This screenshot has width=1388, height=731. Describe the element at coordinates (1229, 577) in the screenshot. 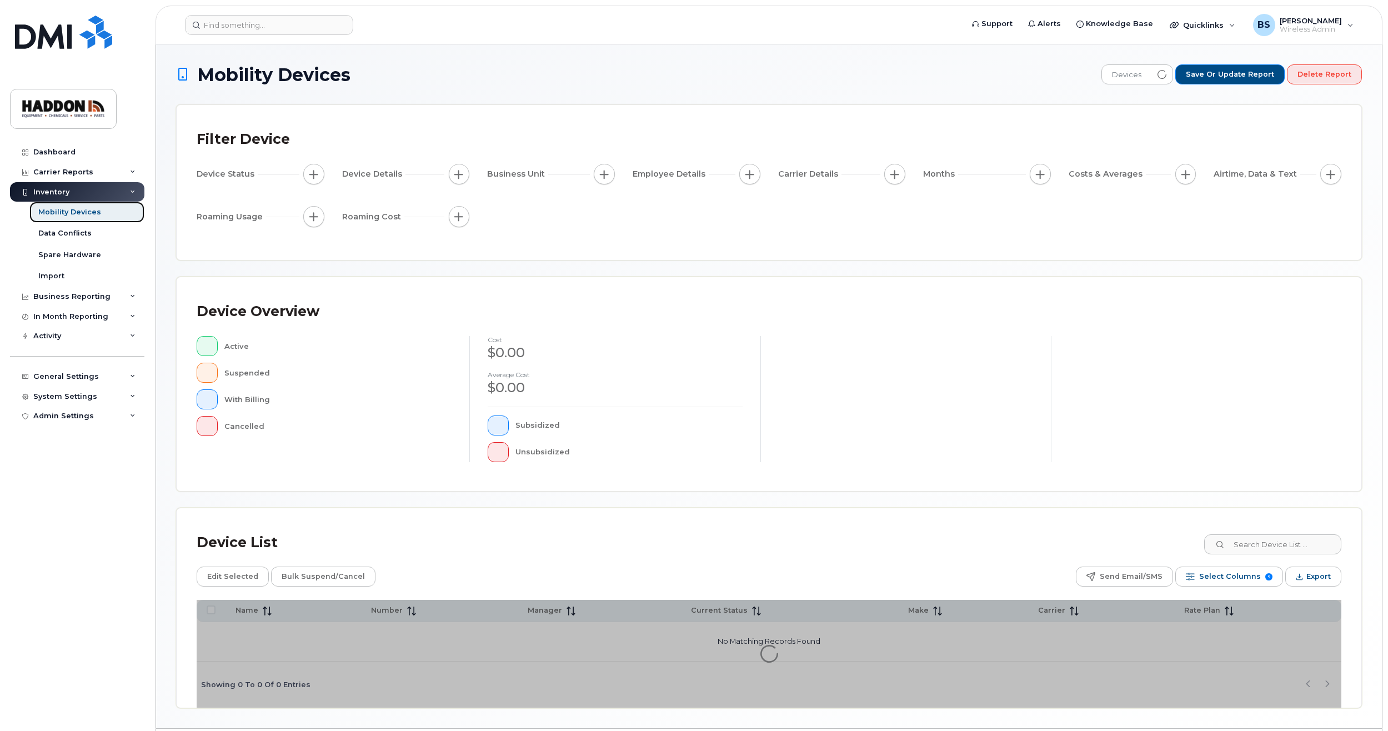

I see `button: Select Columns 9` at that location.